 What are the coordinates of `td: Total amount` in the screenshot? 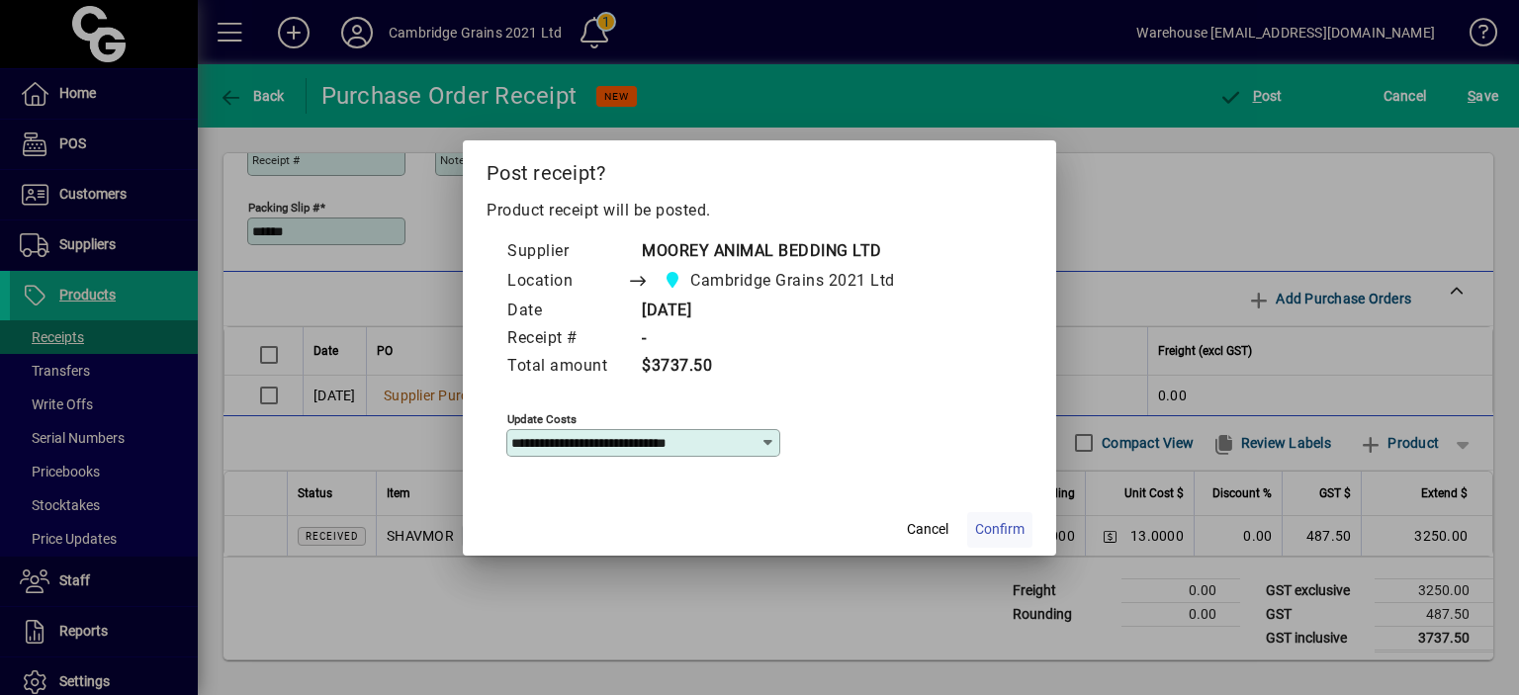 It's located at (567, 367).